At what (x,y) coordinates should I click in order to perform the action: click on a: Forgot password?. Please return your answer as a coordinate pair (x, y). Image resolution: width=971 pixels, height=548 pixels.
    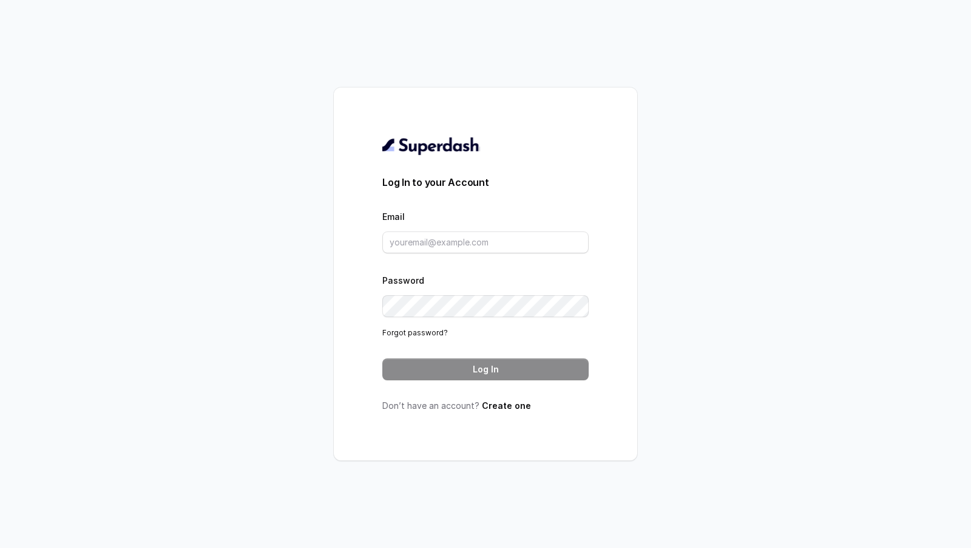
    Looking at the image, I should click on (415, 332).